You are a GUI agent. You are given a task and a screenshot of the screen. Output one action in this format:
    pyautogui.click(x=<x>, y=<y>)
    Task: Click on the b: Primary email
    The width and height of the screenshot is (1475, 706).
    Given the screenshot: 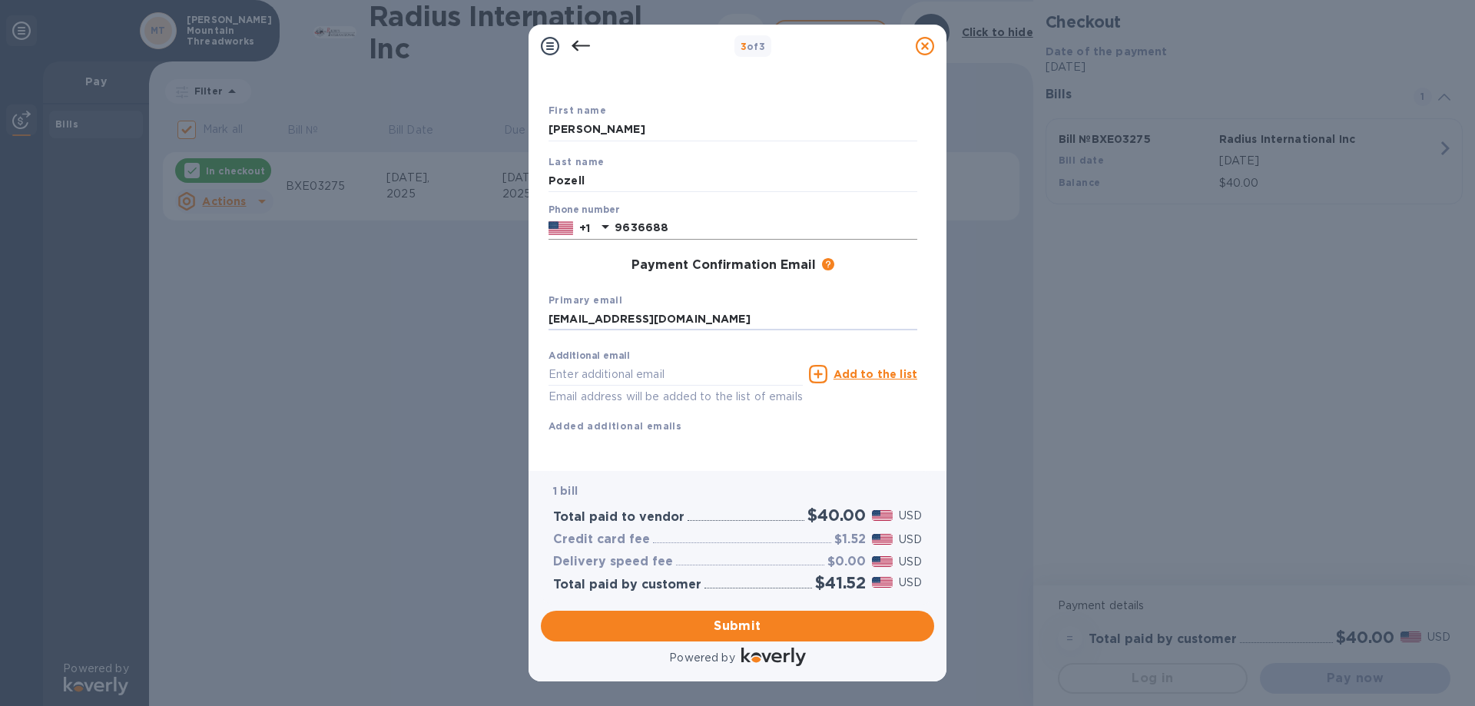 What is the action you would take?
    pyautogui.click(x=585, y=300)
    